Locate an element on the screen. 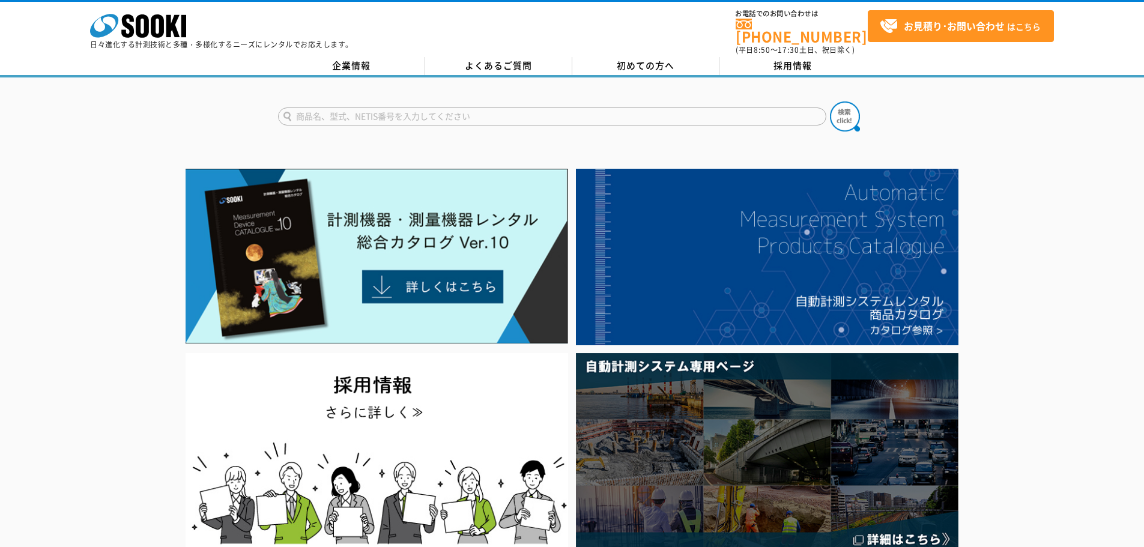 The width and height of the screenshot is (1144, 547). span: 17:30 is located at coordinates (788, 50).